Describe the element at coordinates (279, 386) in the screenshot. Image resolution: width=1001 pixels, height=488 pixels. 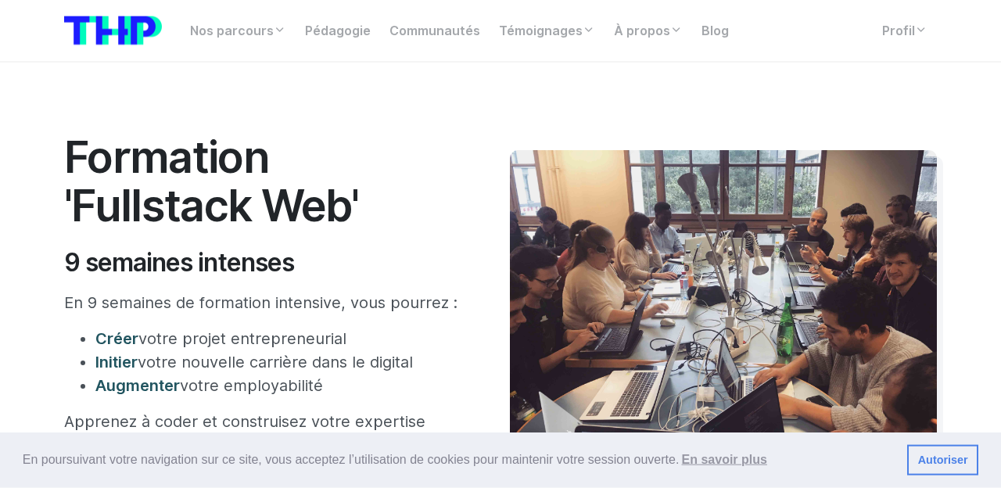
I see `li: votre employabilité` at that location.